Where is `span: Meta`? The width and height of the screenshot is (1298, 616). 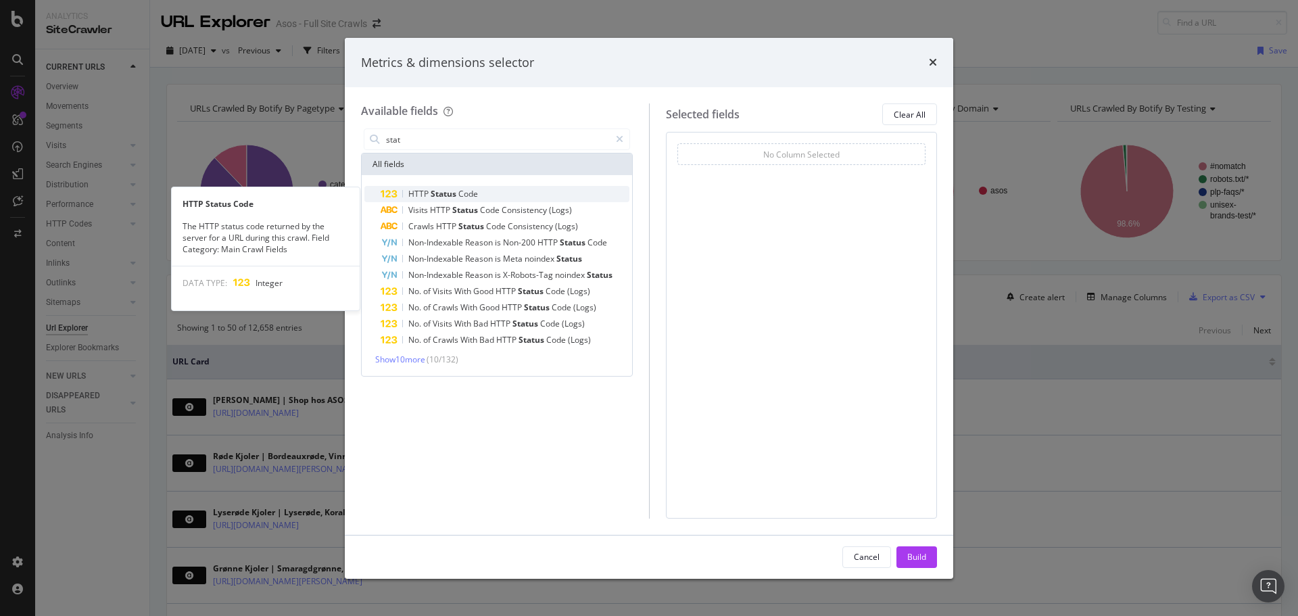
span: Meta is located at coordinates (514, 258).